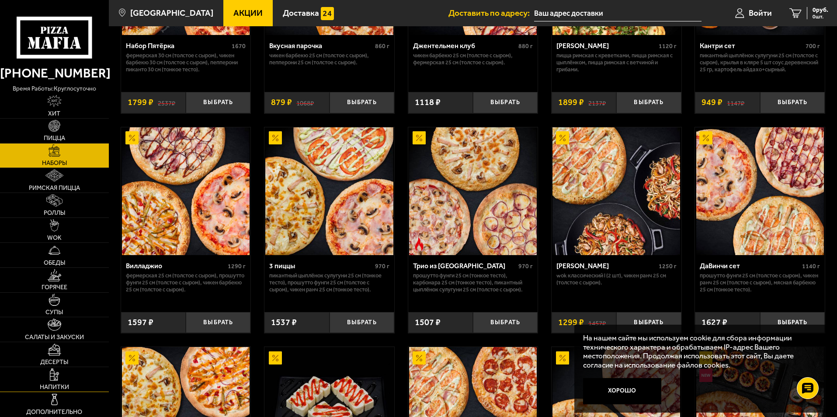 This screenshot has width=837, height=417. Describe the element at coordinates (571, 102) in the screenshot. I see `span: 1899 ₽` at that location.